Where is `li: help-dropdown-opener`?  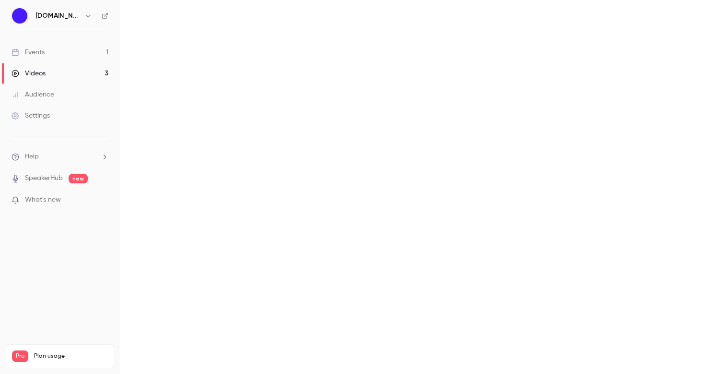
li: help-dropdown-opener is located at coordinates (60, 156).